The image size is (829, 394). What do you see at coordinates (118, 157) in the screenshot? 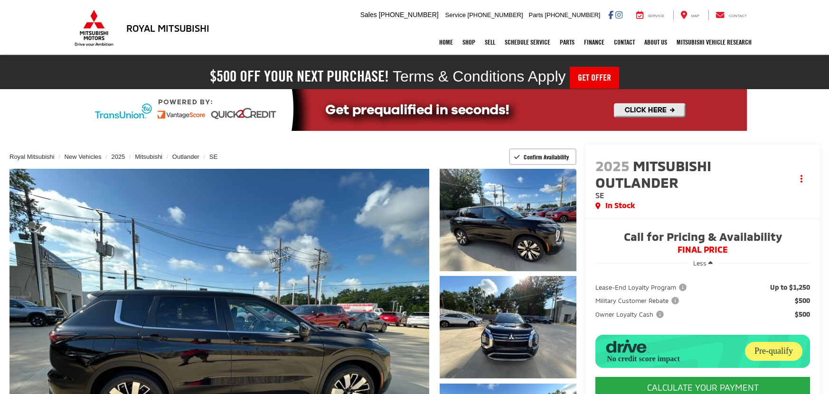
I see `a: 2025` at bounding box center [118, 157].